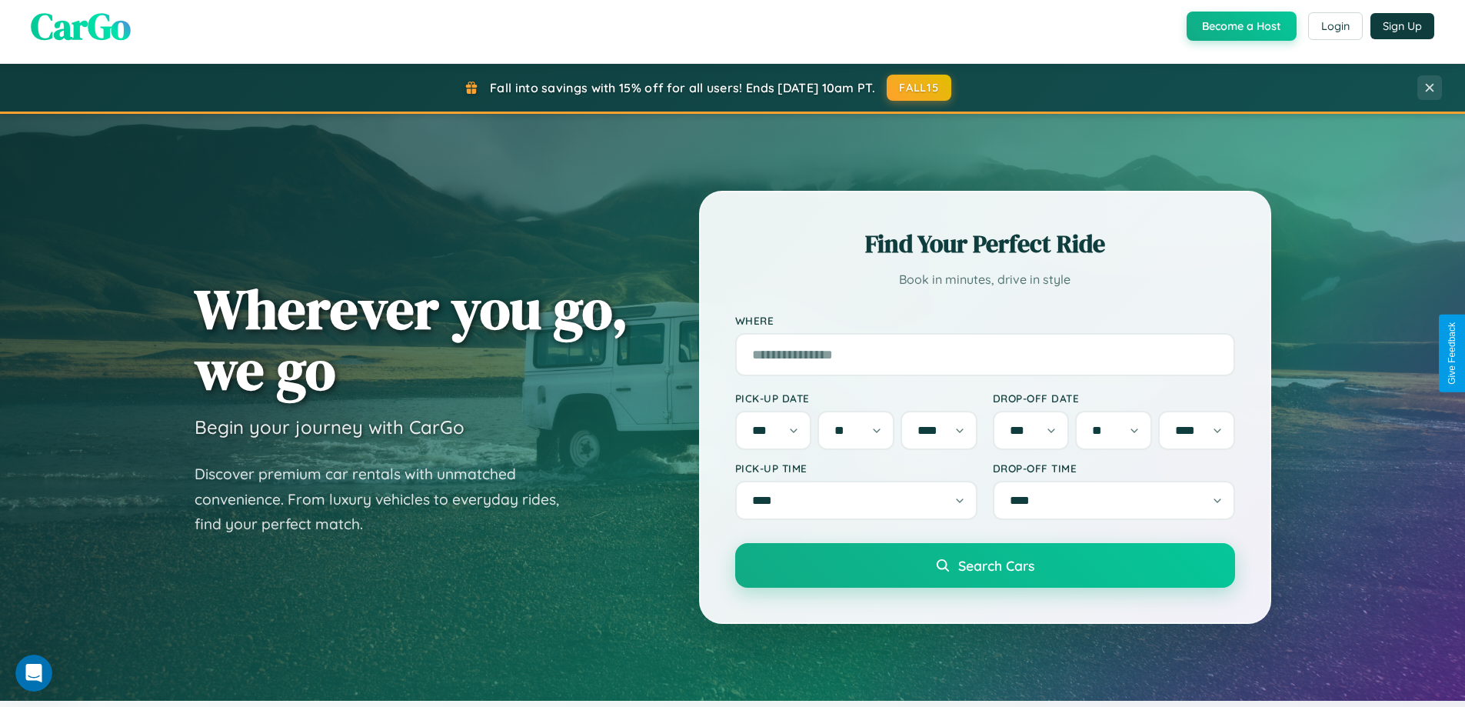 This screenshot has height=707, width=1465. Describe the element at coordinates (387, 499) in the screenshot. I see `p: Discover premium car rentals with unmatched convenience. From luxury vehicles to everyday rides, ...` at that location.